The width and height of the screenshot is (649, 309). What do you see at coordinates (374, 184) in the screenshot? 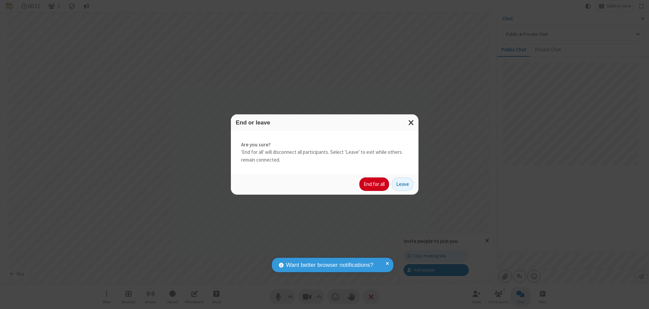
I see `button: End for all` at bounding box center [374, 184].